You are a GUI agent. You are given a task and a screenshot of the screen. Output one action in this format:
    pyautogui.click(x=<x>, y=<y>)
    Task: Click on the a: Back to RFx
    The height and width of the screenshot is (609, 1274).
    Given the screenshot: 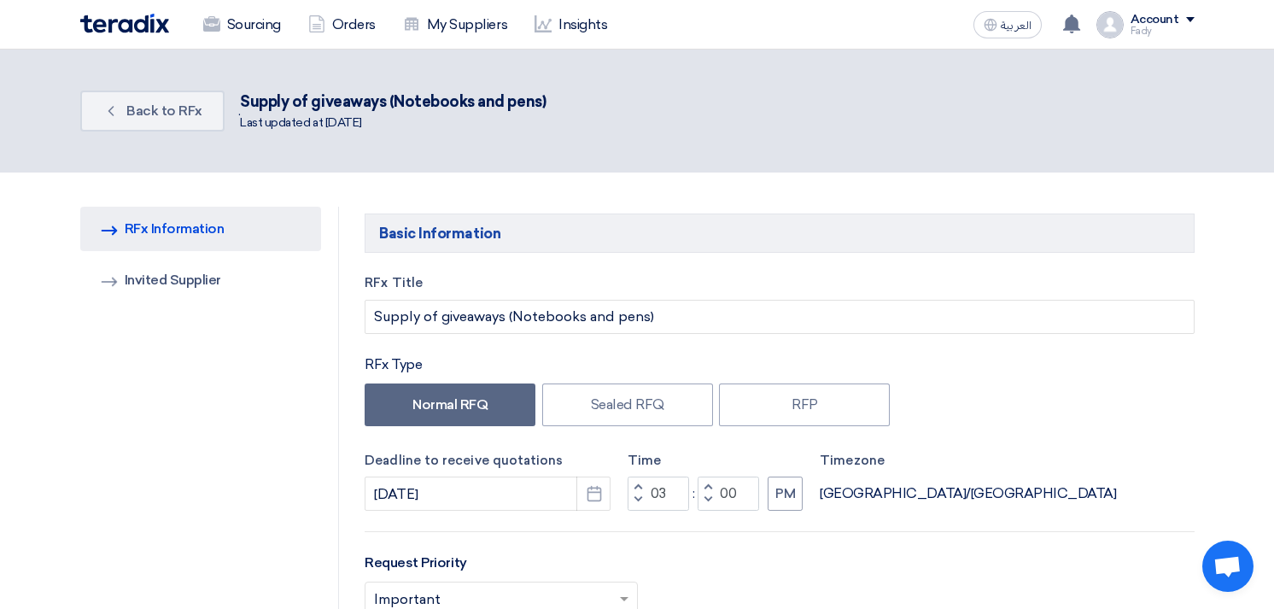 What is the action you would take?
    pyautogui.click(x=152, y=111)
    